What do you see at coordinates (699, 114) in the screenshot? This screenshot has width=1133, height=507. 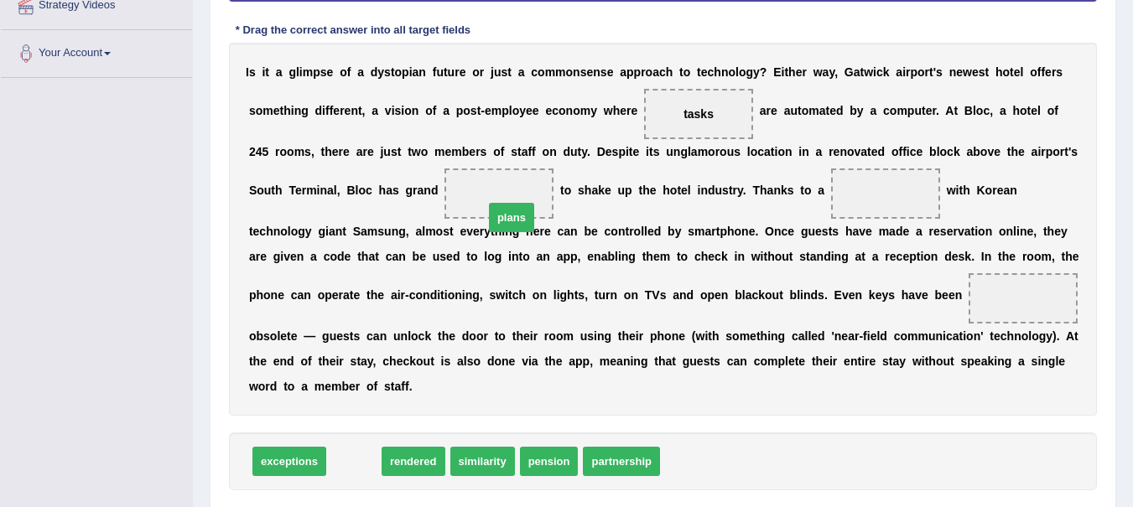 I see `span: tasks` at bounding box center [699, 114].